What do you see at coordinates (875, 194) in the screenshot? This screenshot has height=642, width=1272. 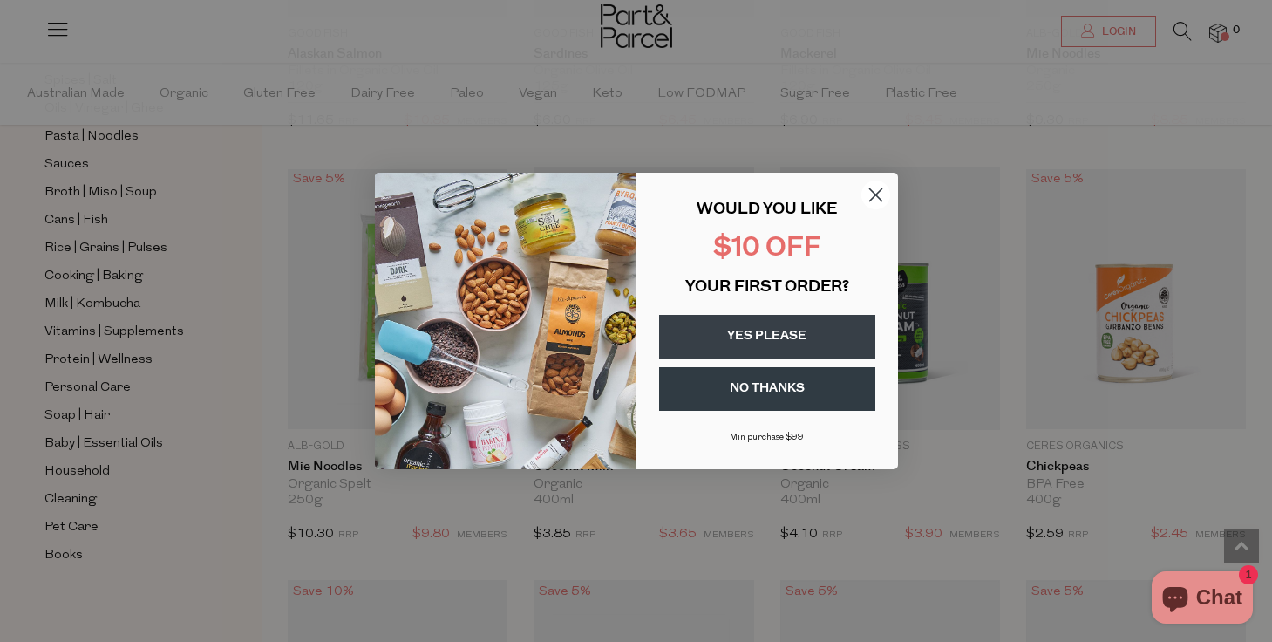 I see `button: Close dialog` at bounding box center [875, 194].